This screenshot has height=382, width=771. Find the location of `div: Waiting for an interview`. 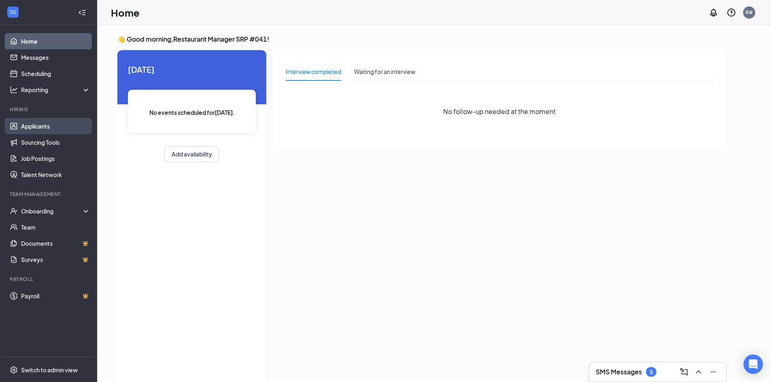

div: Waiting for an interview is located at coordinates (384, 72).